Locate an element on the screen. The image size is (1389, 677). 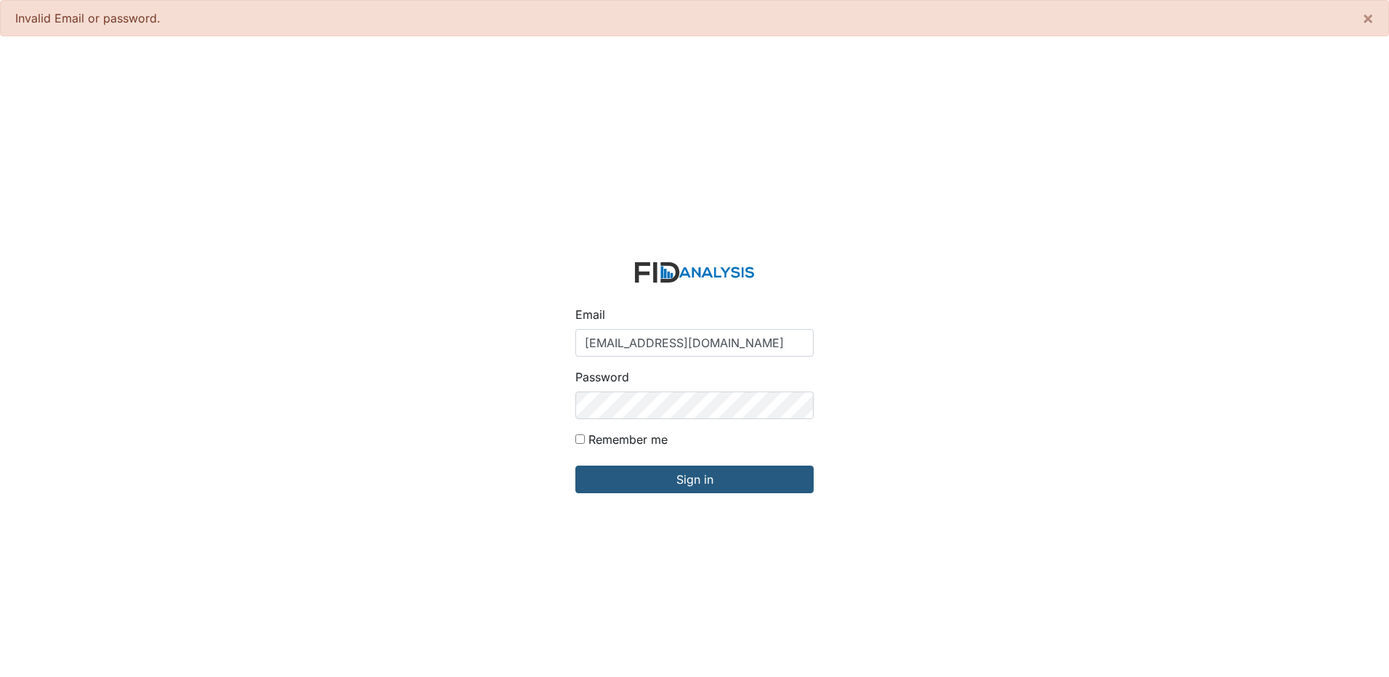
label: Email is located at coordinates (590, 315).